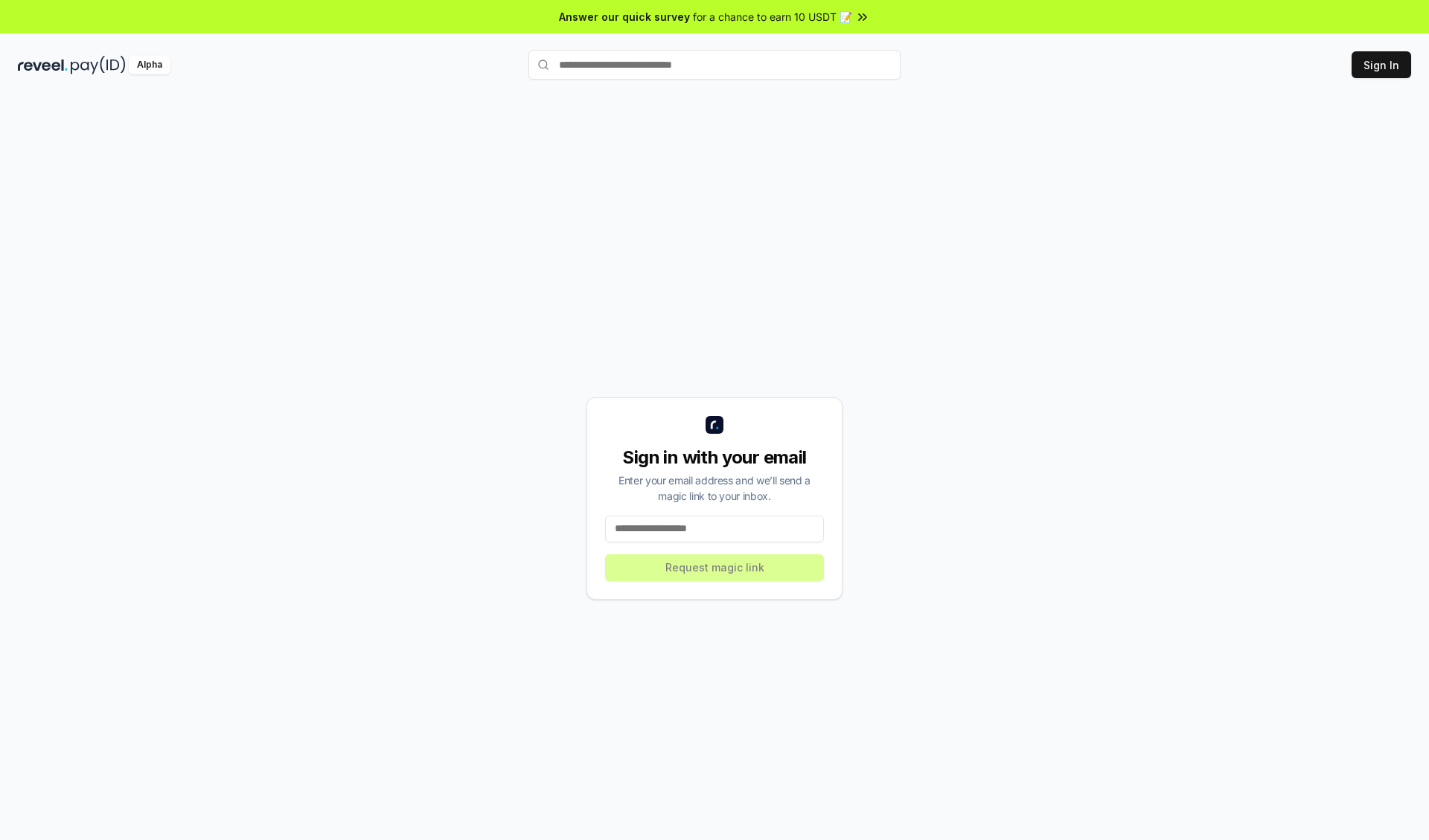 Image resolution: width=1429 pixels, height=840 pixels. I want to click on img: pay_id, so click(98, 65).